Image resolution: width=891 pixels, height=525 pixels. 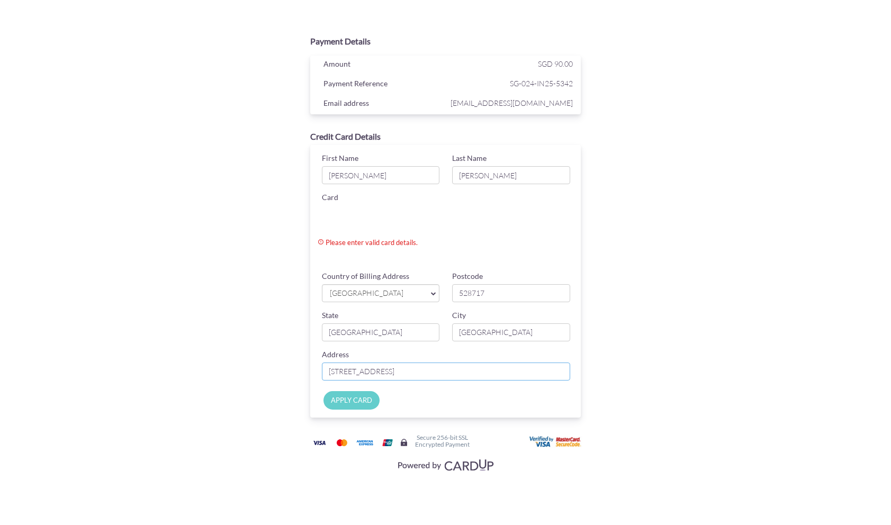 What do you see at coordinates (442, 441) in the screenshot?
I see `h6: Secure 256-bit SSL Encrypted Payment` at bounding box center [442, 441].